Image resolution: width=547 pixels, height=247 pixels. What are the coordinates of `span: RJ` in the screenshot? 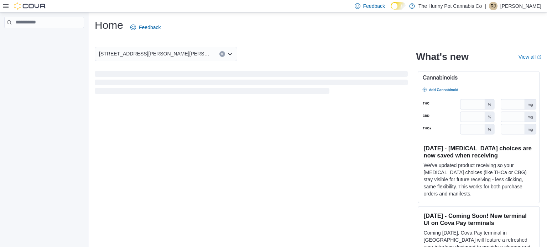 It's located at (493, 6).